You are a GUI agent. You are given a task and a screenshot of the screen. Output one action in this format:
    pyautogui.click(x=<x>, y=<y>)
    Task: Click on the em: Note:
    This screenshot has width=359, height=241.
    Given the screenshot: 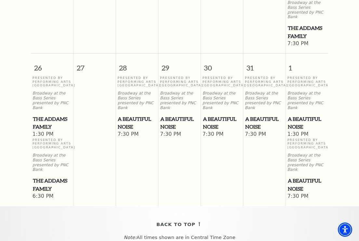 What is the action you would take?
    pyautogui.click(x=130, y=238)
    